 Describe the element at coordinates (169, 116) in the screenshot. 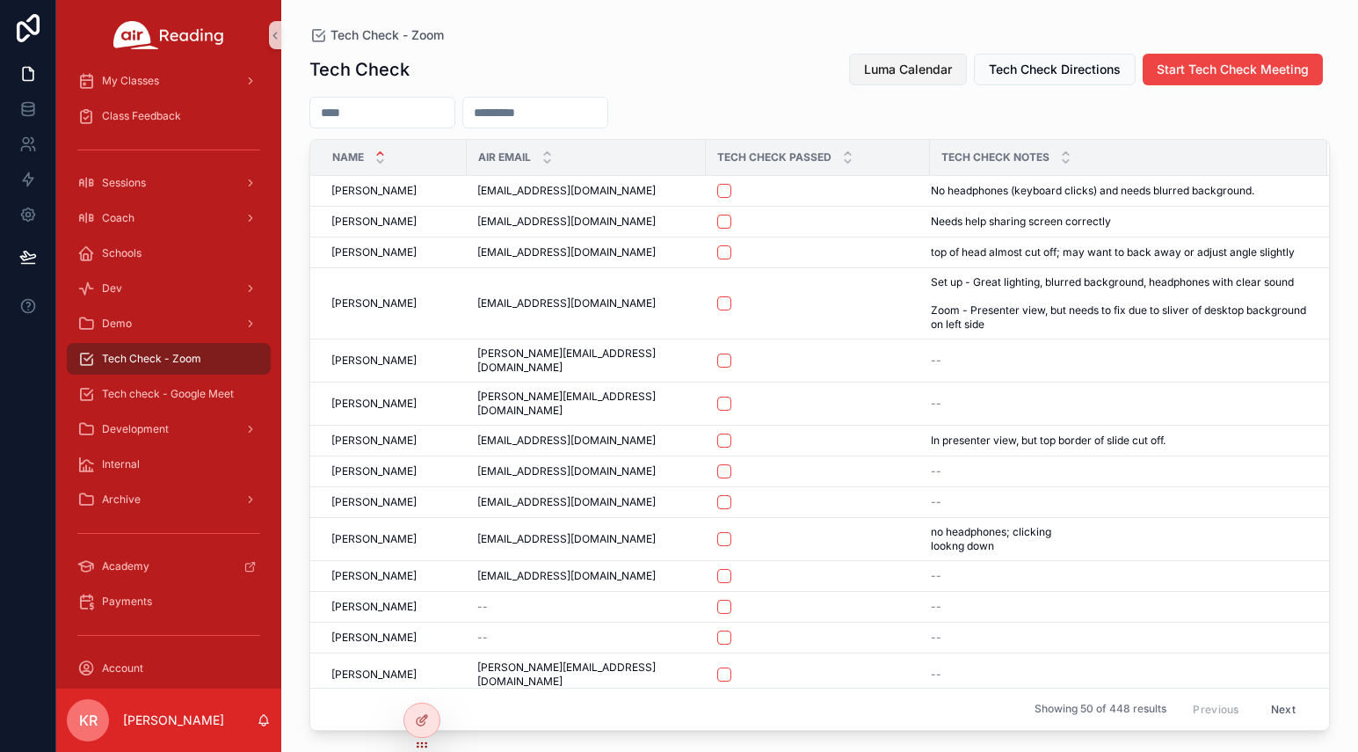

I see `a: Class Feedback` at that location.